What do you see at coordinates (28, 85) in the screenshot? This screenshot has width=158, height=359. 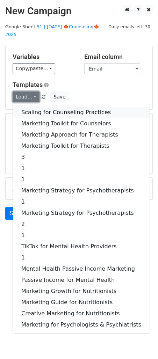 I see `a: Templates` at bounding box center [28, 85].